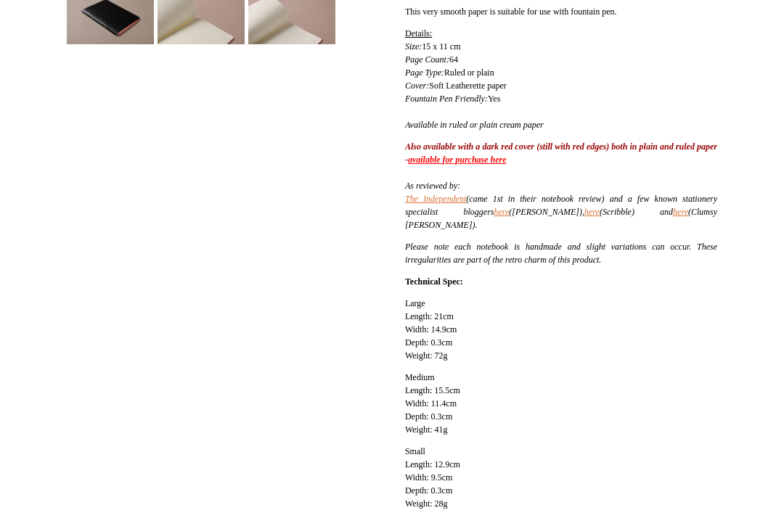 The image size is (784, 513). I want to click on em: Page Type:, so click(425, 73).